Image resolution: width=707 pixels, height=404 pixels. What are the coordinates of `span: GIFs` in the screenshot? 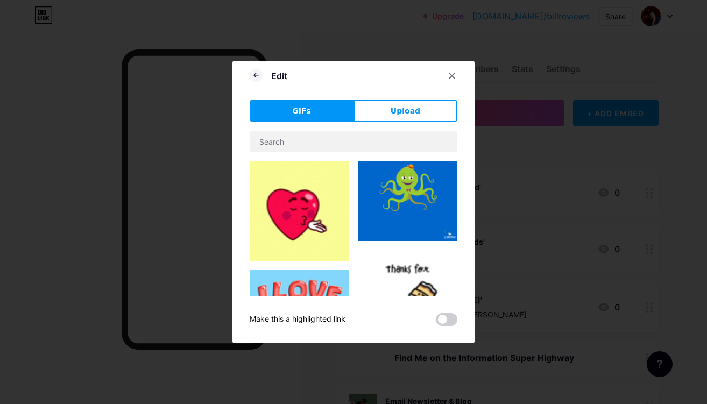 It's located at (301, 111).